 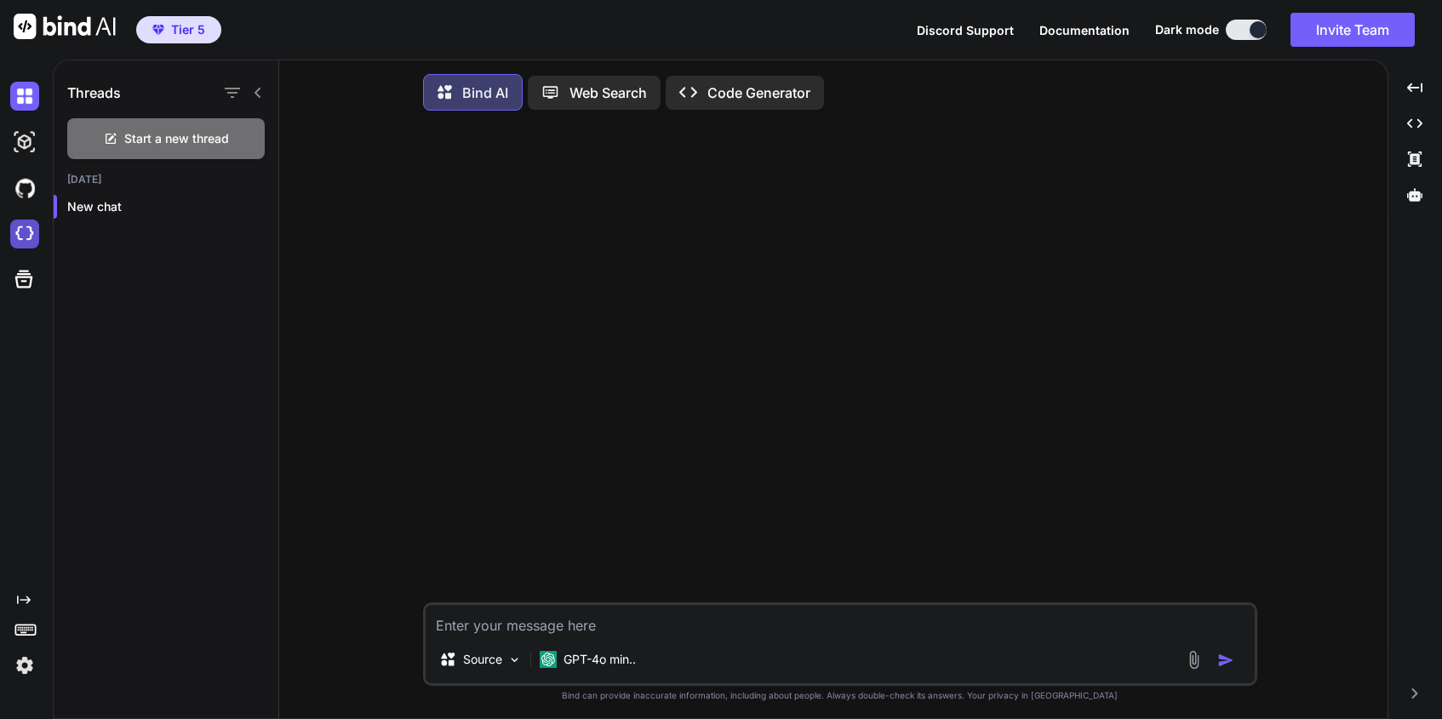 What do you see at coordinates (65, 26) in the screenshot?
I see `img: Bind AI` at bounding box center [65, 26].